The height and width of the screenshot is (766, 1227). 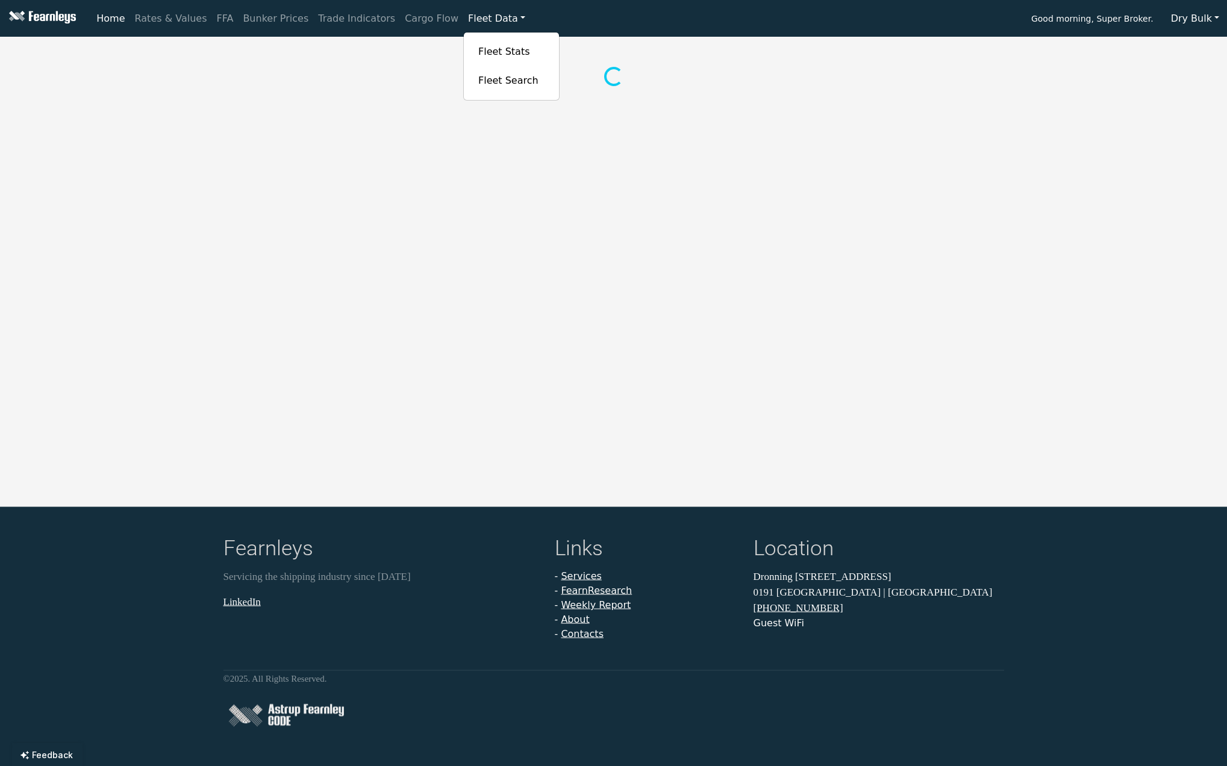 What do you see at coordinates (382, 550) in the screenshot?
I see `h4: Fearnleys` at bounding box center [382, 550].